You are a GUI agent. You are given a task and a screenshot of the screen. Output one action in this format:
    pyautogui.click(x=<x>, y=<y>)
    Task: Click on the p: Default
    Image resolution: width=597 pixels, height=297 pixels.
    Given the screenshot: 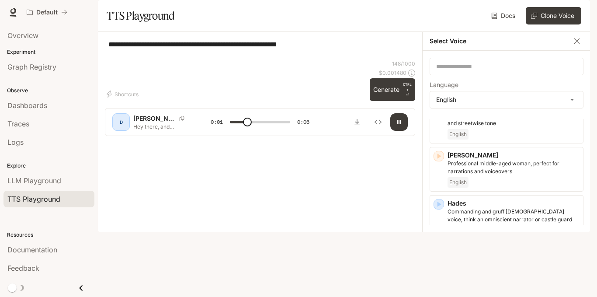 What is the action you would take?
    pyautogui.click(x=47, y=12)
    